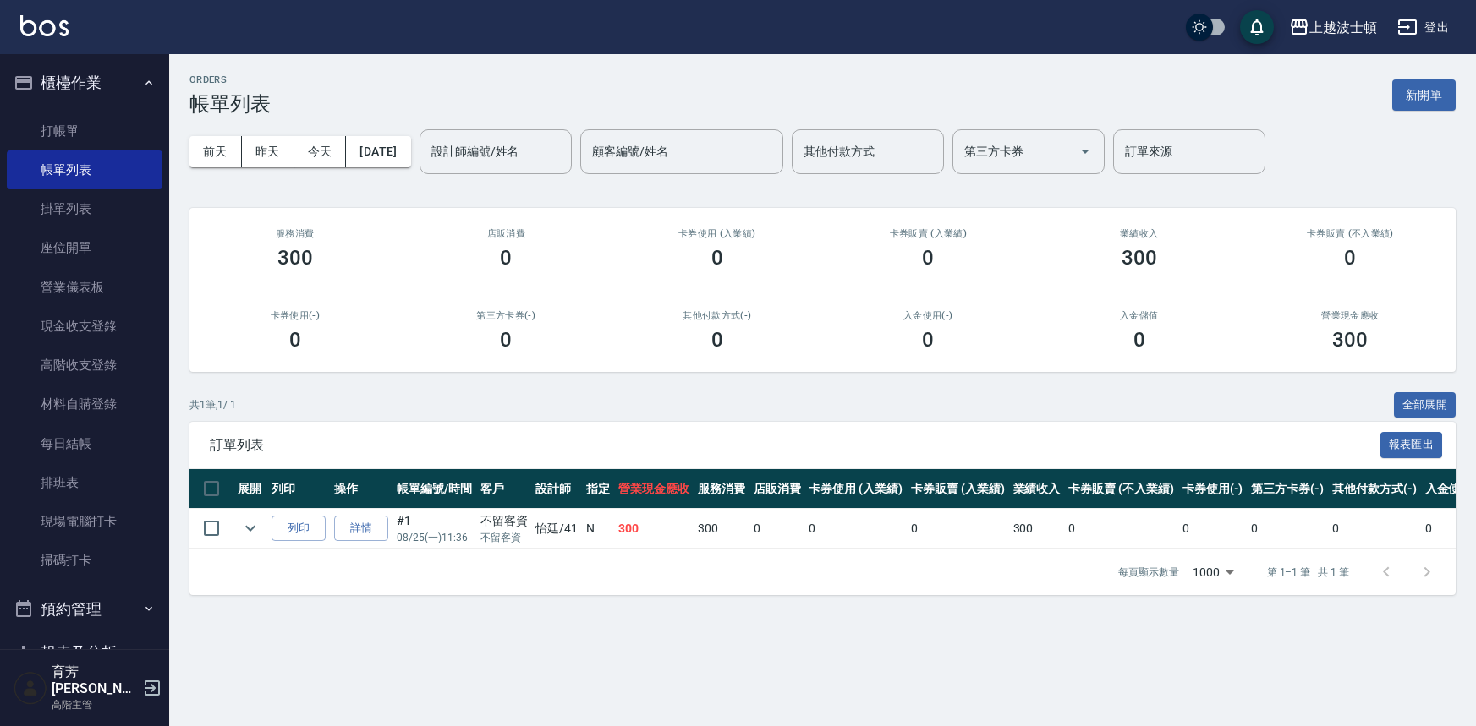 This screenshot has width=1476, height=726. I want to click on h2: 店販消費, so click(507, 233).